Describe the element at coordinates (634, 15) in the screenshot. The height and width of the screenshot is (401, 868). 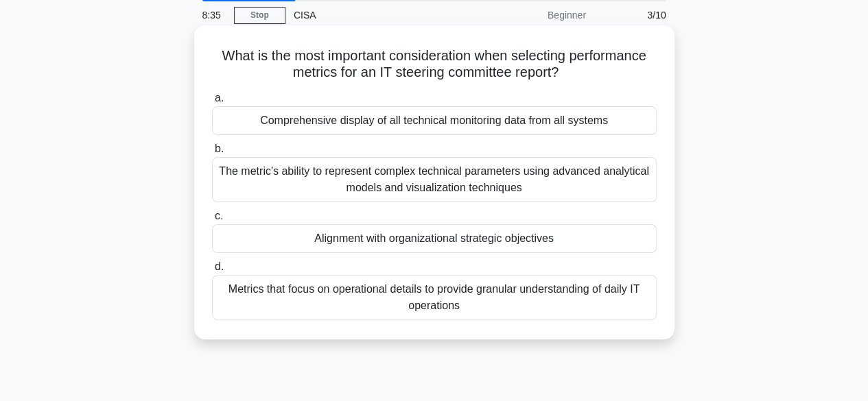
I see `div: 3/10` at that location.